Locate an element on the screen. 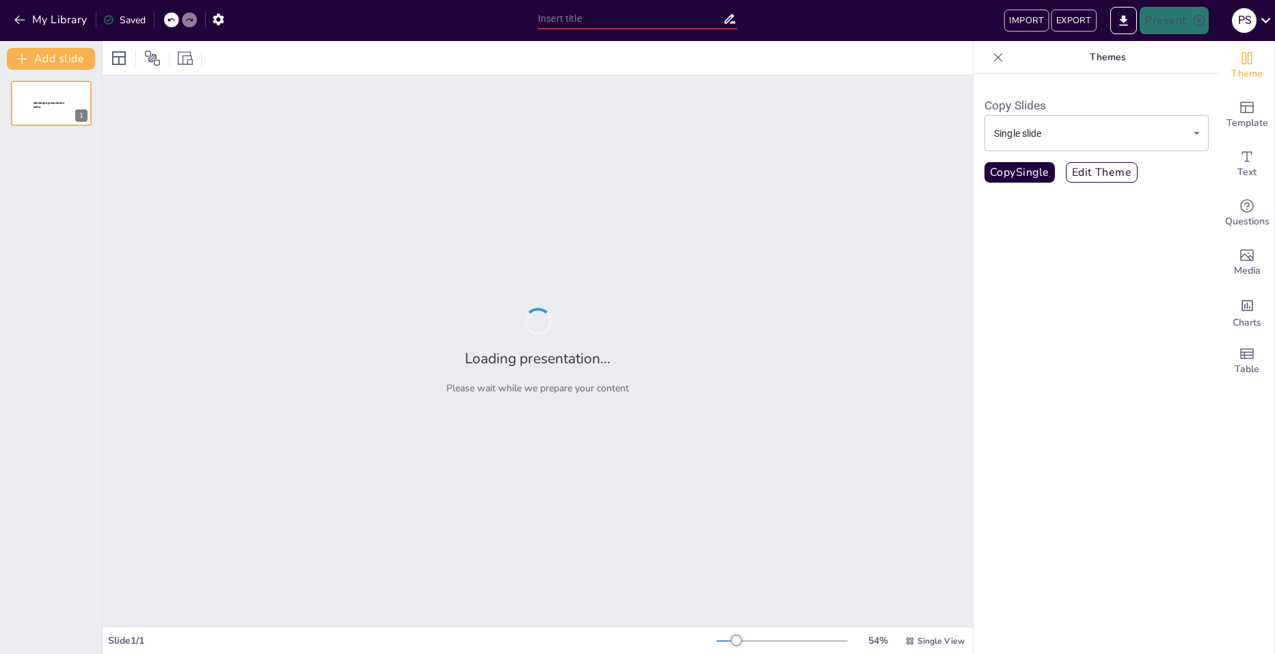  span: Sendsteps presentation editor is located at coordinates (49, 105).